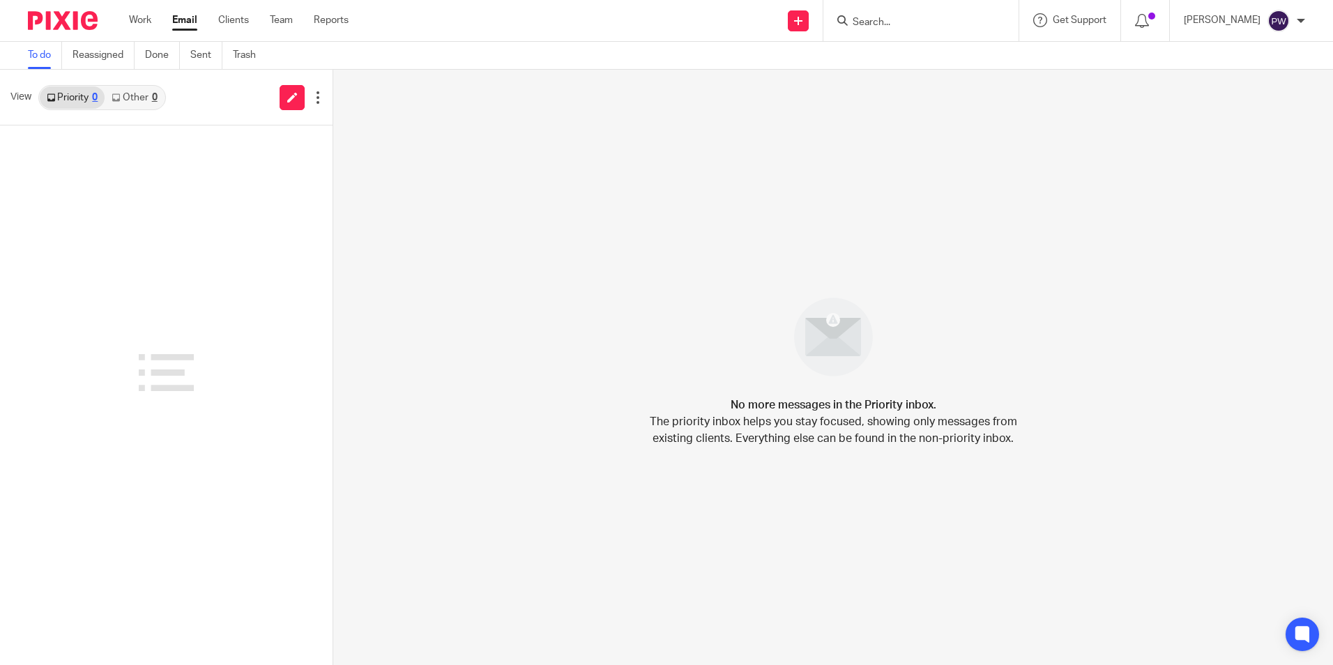  I want to click on input: Search, so click(914, 23).